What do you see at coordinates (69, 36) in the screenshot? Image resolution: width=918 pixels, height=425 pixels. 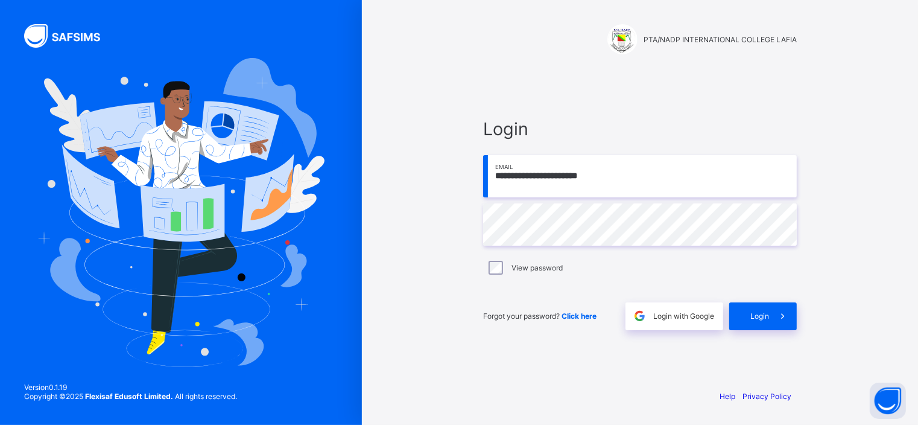 I see `img: SAFSIMS Logo` at bounding box center [69, 36].